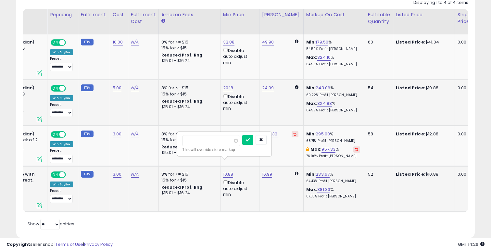 The height and width of the screenshot is (251, 491). Describe the element at coordinates (324, 190) in the screenshot. I see `a: 381.33` at that location.